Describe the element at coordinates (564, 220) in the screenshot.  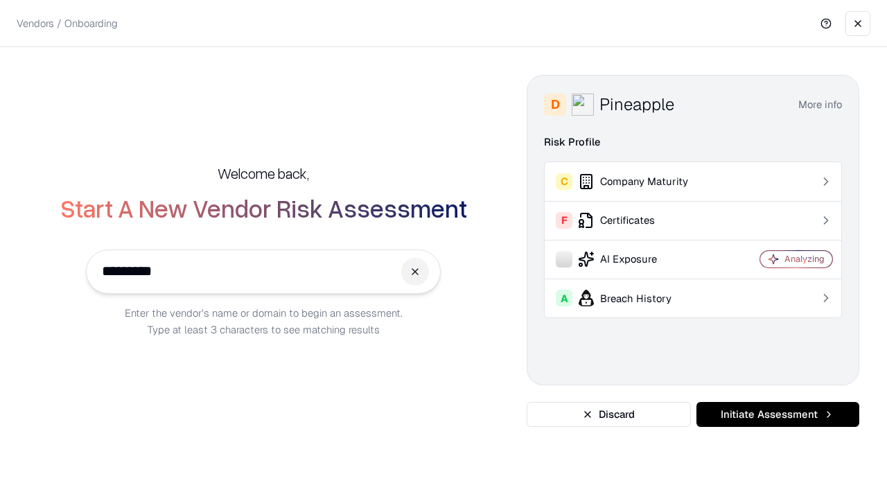
I see `div: F` at that location.